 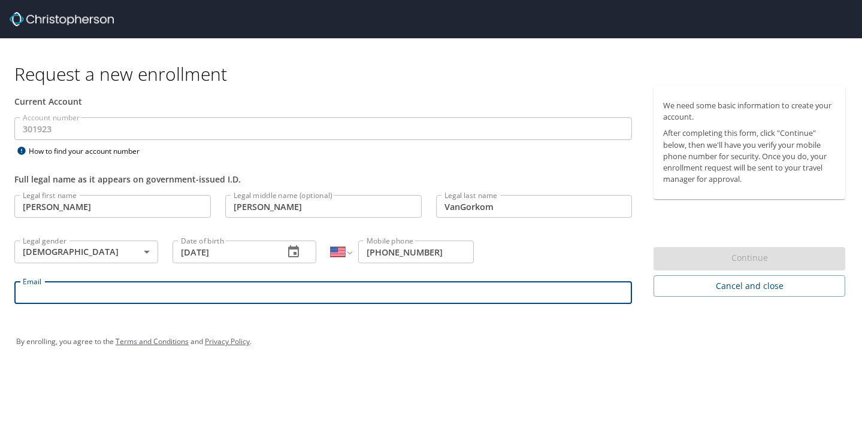 What do you see at coordinates (62, 19) in the screenshot?
I see `img: cbt logo` at bounding box center [62, 19].